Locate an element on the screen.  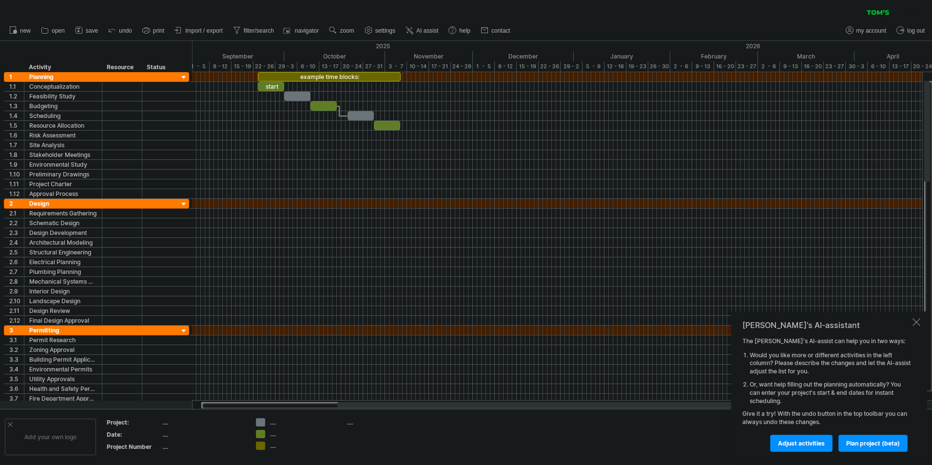
div: 1.6 is located at coordinates (17, 135).